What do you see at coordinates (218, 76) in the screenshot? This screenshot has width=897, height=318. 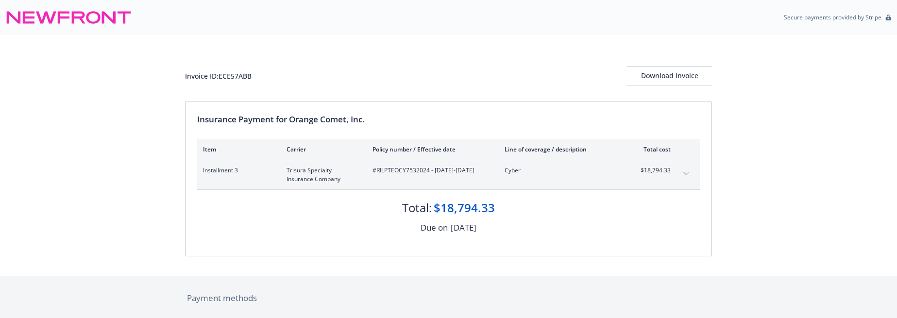 I see `div: Invoice ID: ECE57ABB` at bounding box center [218, 76].